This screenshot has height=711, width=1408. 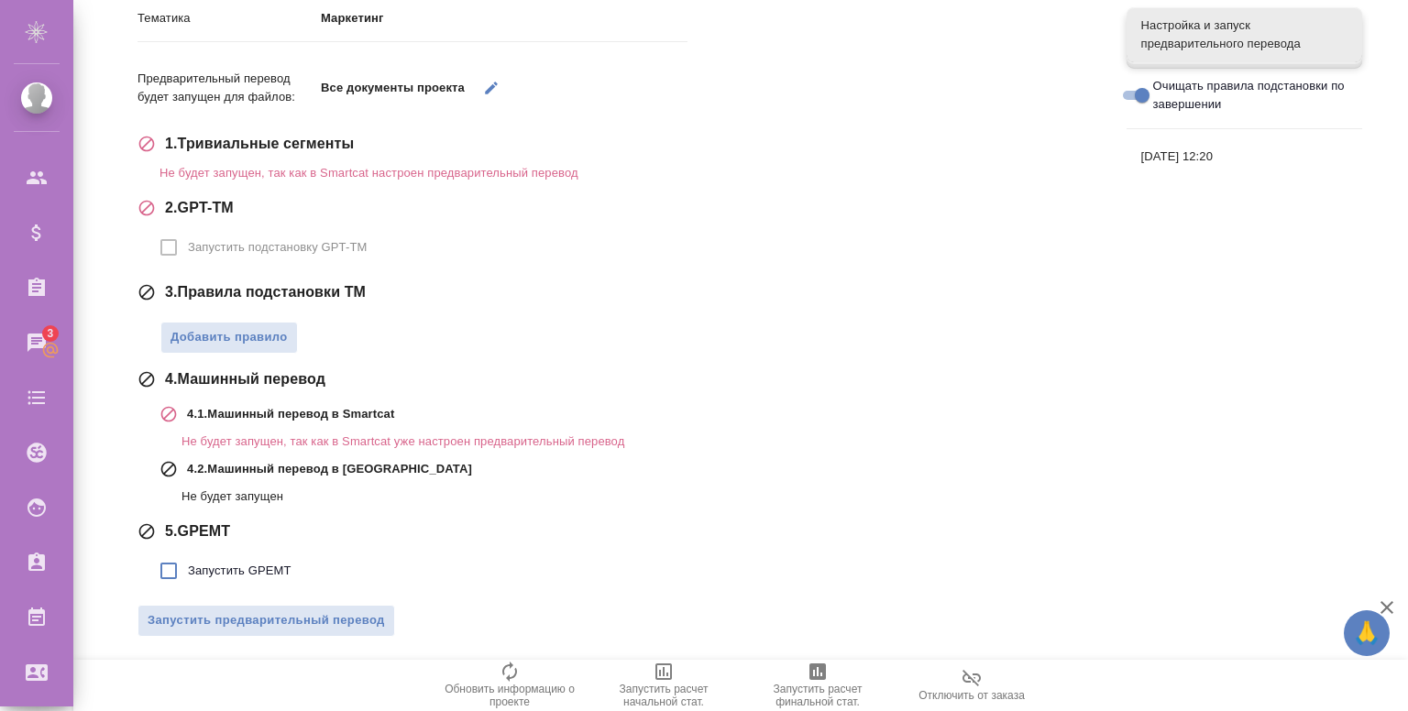 What do you see at coordinates (265, 292) in the screenshot?
I see `span: 3 . Правила подстановки TM` at bounding box center [265, 292].